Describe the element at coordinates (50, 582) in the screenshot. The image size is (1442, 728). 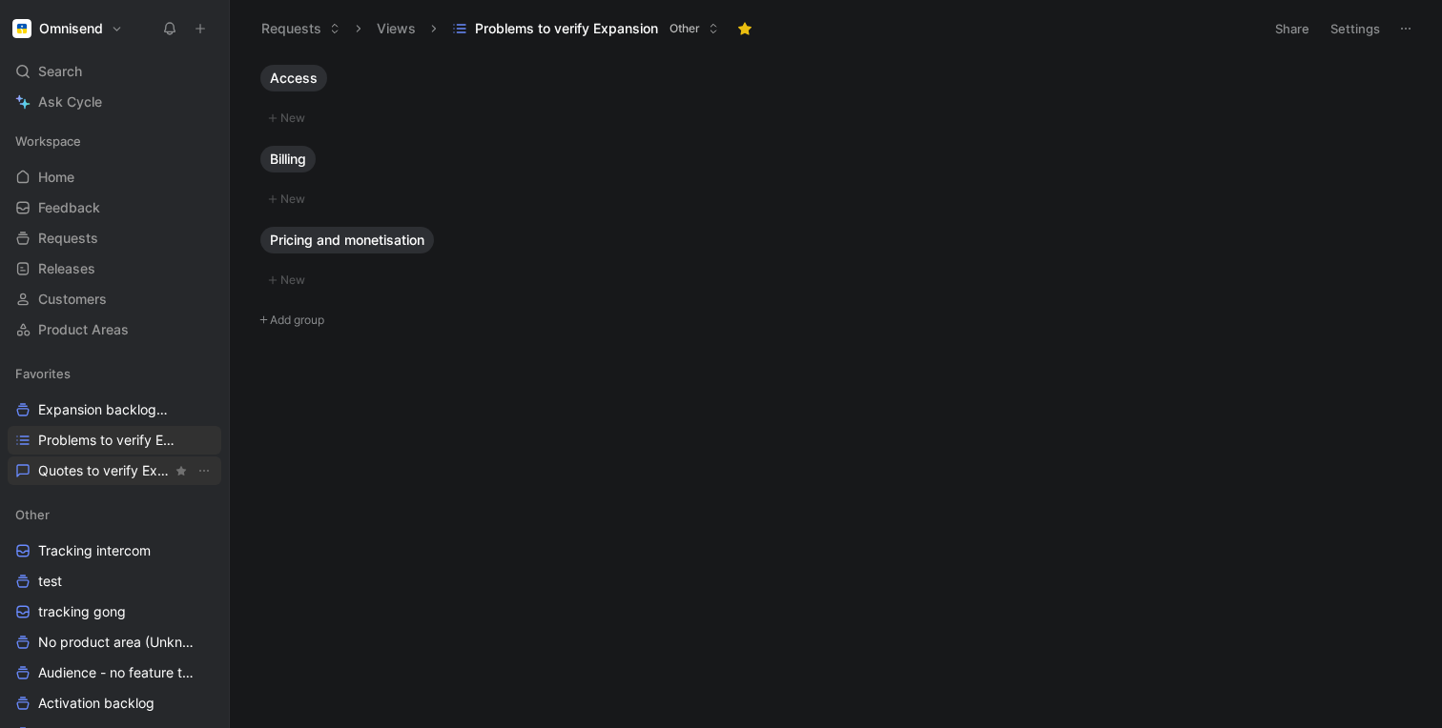
I see `span: test` at that location.